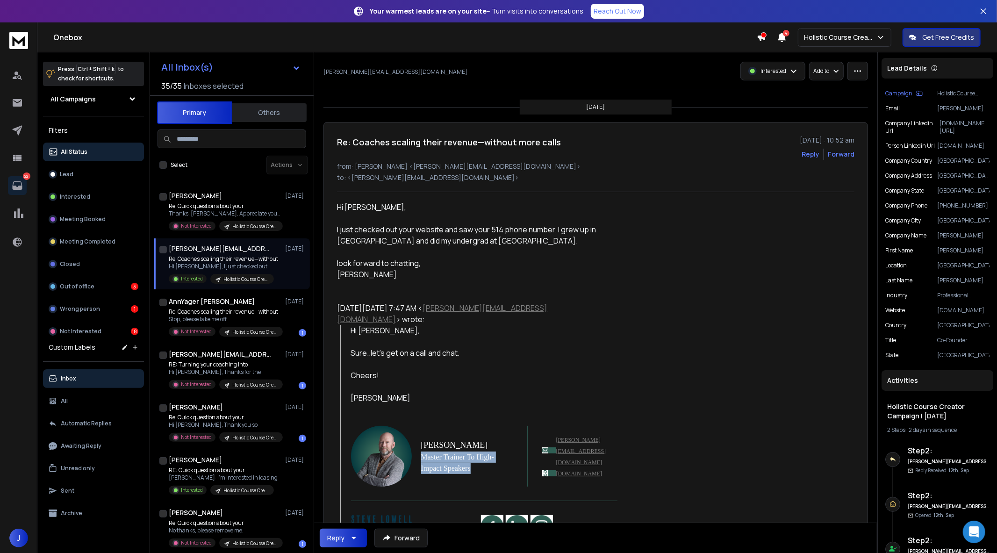 This screenshot has height=553, width=997. What do you see at coordinates (336, 538) in the screenshot?
I see `div: Reply` at bounding box center [336, 538].